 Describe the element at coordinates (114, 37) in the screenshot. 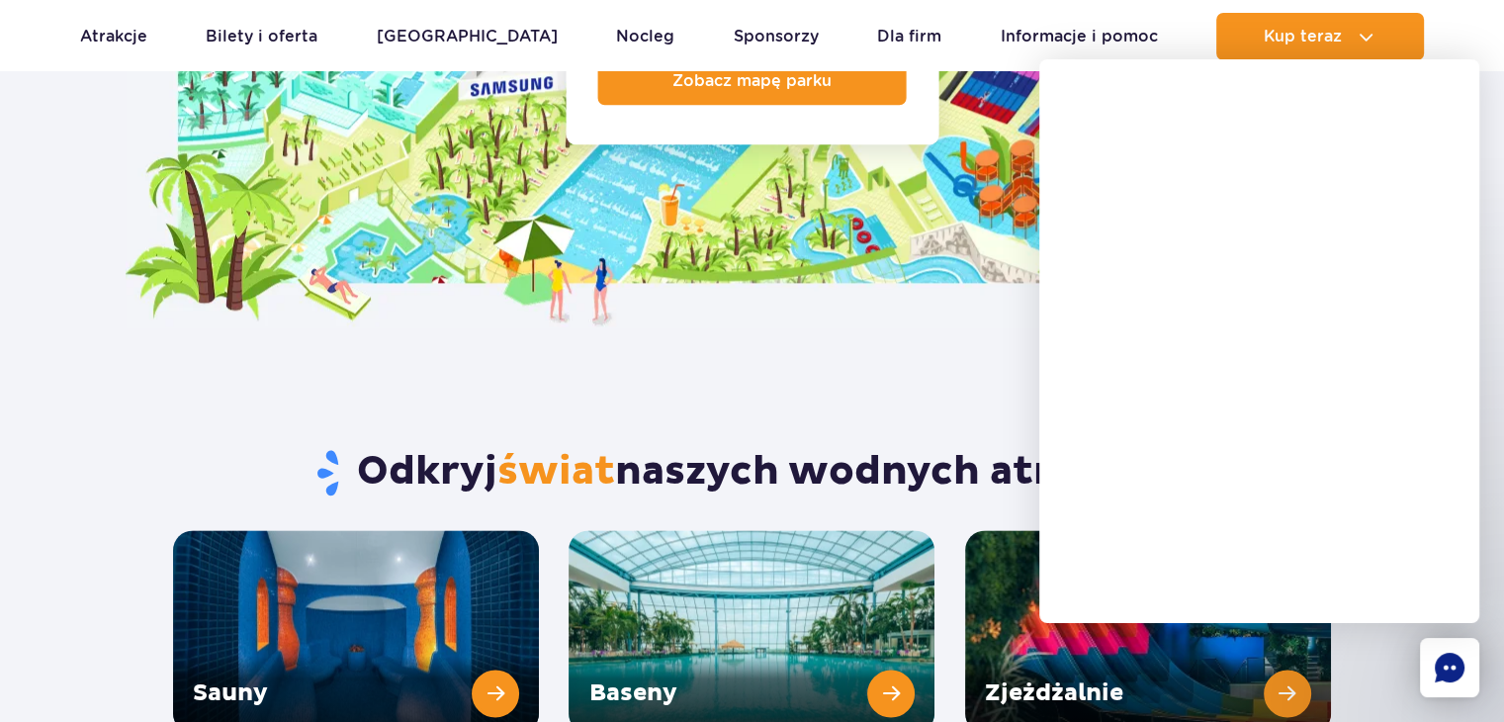

I see `a: Atrakcje` at that location.